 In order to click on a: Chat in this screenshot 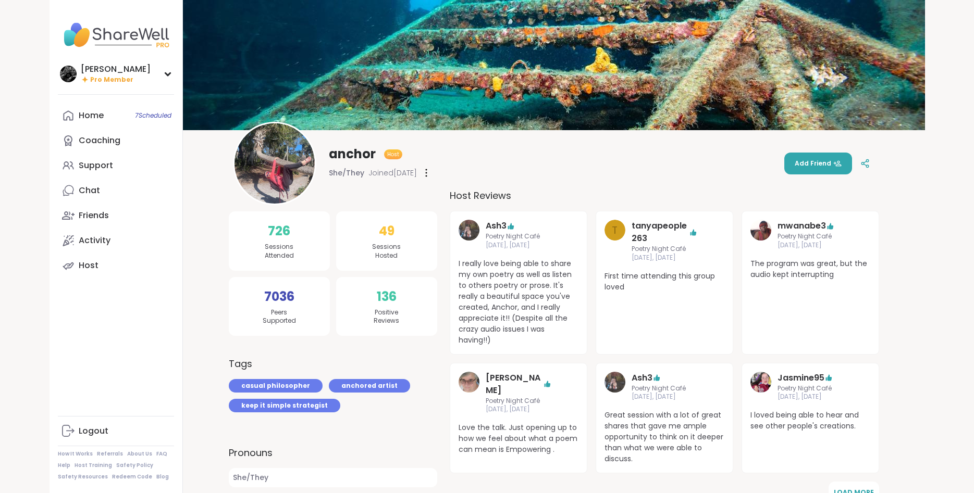, I will do `click(116, 191)`.